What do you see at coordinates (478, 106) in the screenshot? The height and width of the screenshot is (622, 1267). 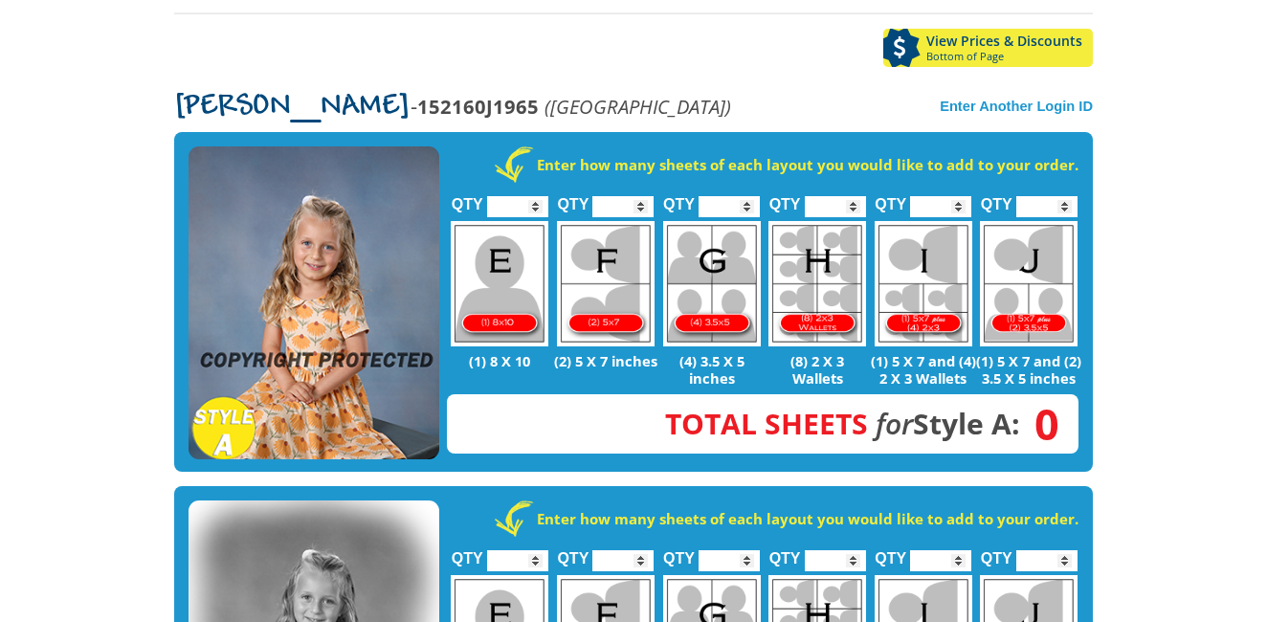 I see `strong: 152160J1965` at bounding box center [478, 106].